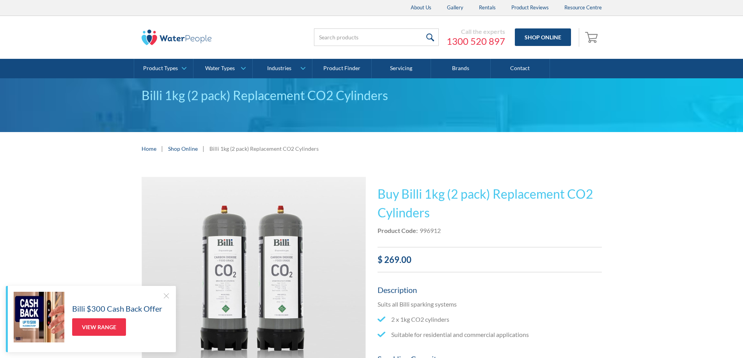 This screenshot has height=358, width=743. What do you see at coordinates (592, 37) in the screenshot?
I see `img: shopping cart` at bounding box center [592, 37].